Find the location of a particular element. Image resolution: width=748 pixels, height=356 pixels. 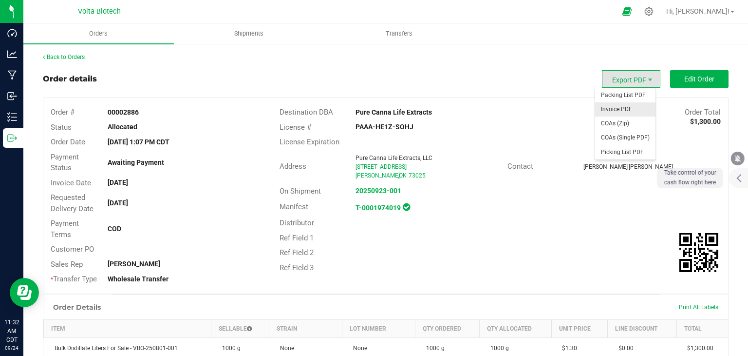

th: Item is located at coordinates (128, 328).